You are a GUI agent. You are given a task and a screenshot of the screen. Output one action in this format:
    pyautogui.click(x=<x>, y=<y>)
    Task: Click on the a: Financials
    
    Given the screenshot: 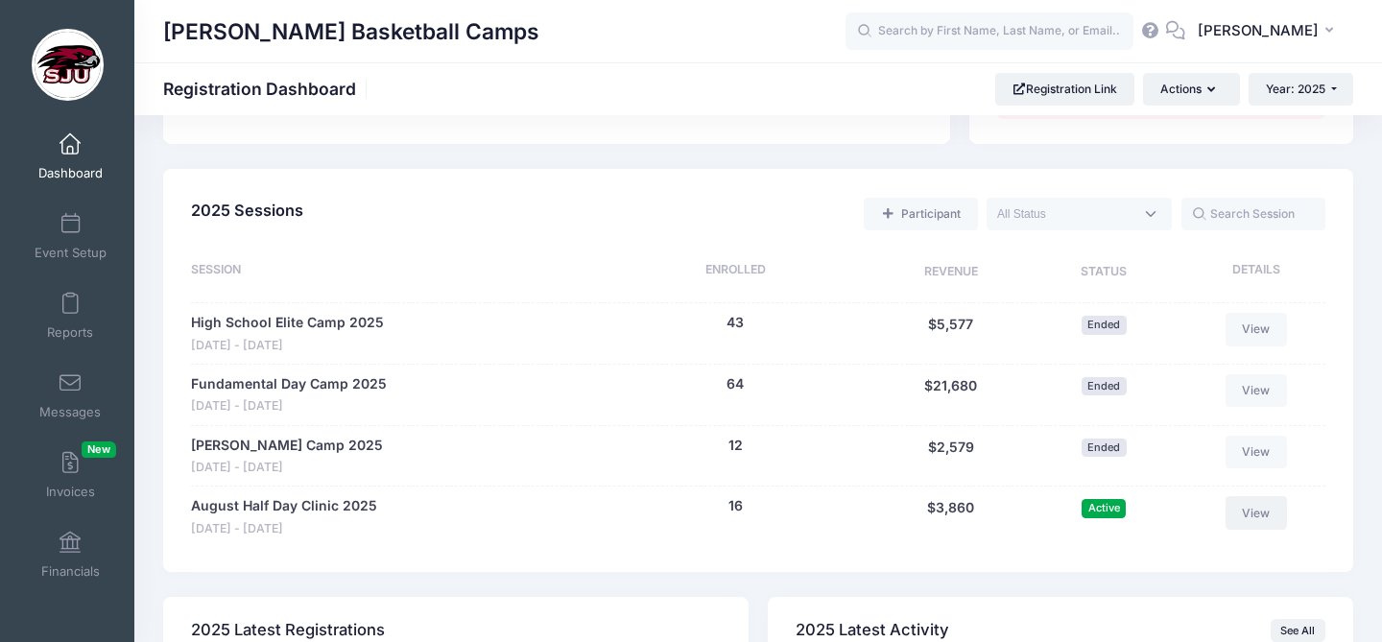 What is the action you would take?
    pyautogui.click(x=70, y=555)
    